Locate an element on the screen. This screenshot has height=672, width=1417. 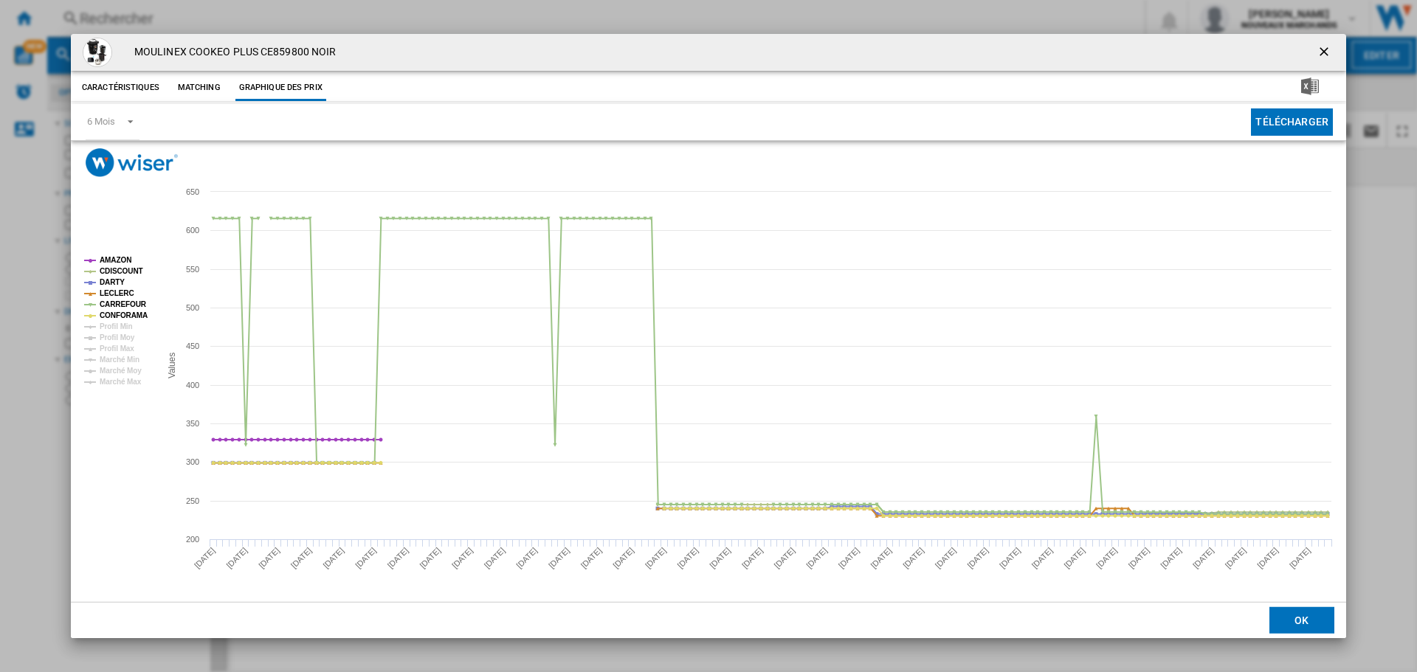
tspan: Values is located at coordinates (172, 365).